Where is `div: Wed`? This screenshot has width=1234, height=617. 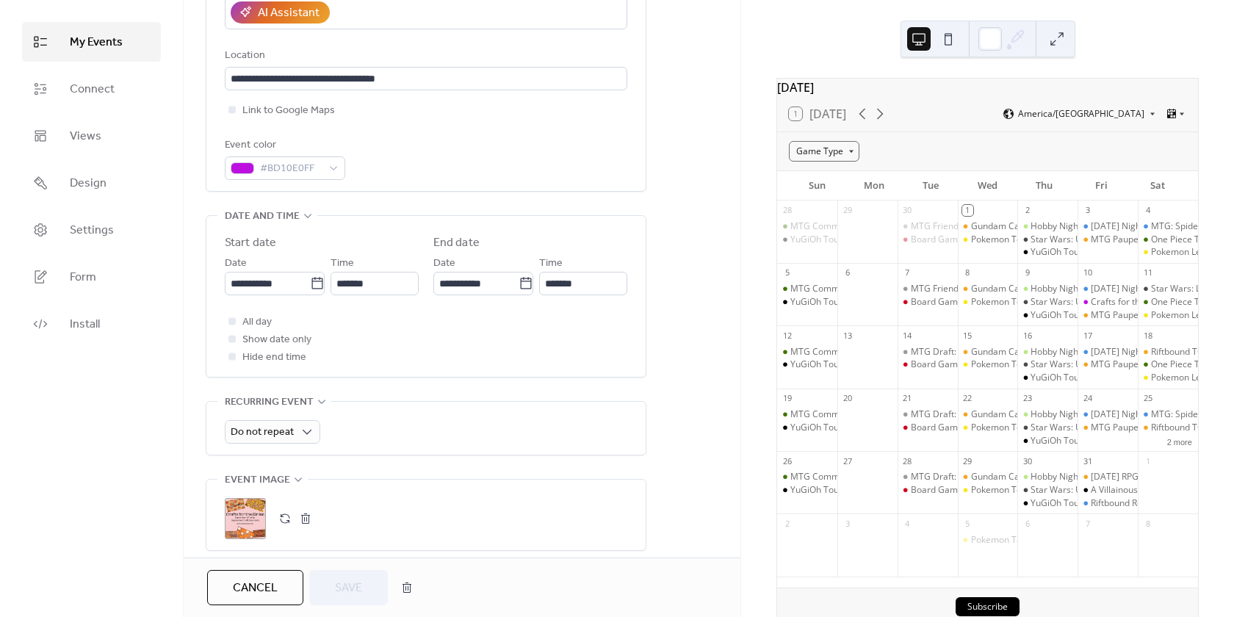 div: Wed is located at coordinates (987, 186).